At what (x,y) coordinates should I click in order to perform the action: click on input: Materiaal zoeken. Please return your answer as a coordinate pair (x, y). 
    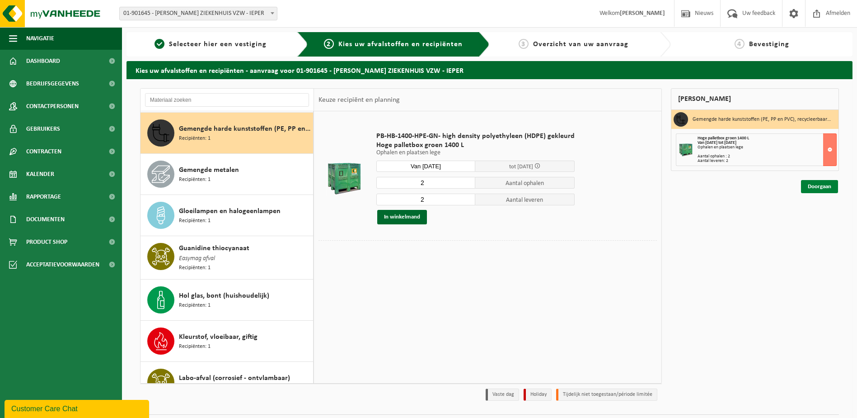
    Looking at the image, I should click on (227, 100).